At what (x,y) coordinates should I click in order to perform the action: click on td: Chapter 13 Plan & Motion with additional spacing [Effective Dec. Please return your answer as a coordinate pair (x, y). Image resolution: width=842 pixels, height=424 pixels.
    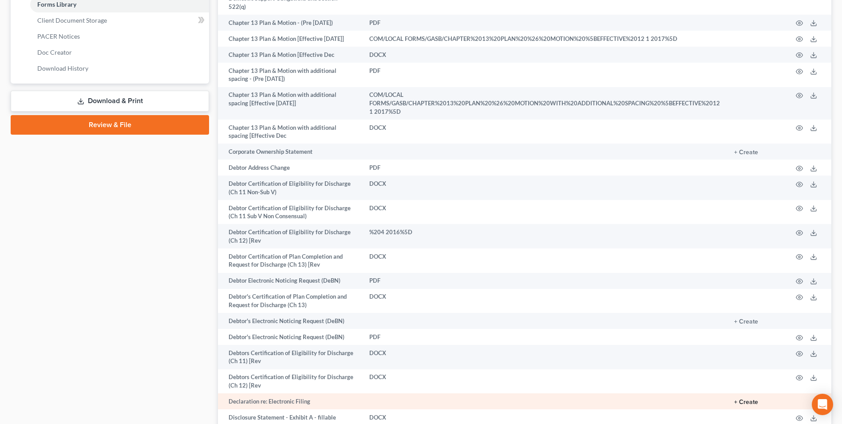
    Looking at the image, I should click on (290, 131).